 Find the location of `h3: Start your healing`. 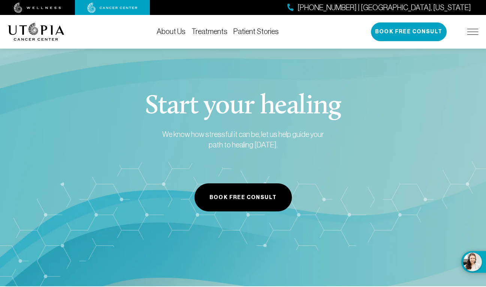

h3: Start your healing is located at coordinates (243, 107).